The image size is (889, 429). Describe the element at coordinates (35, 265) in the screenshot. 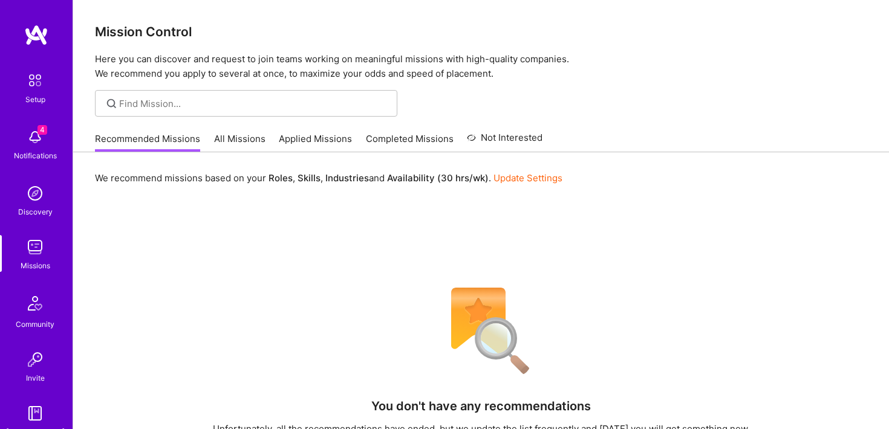

I see `div: Missions` at that location.